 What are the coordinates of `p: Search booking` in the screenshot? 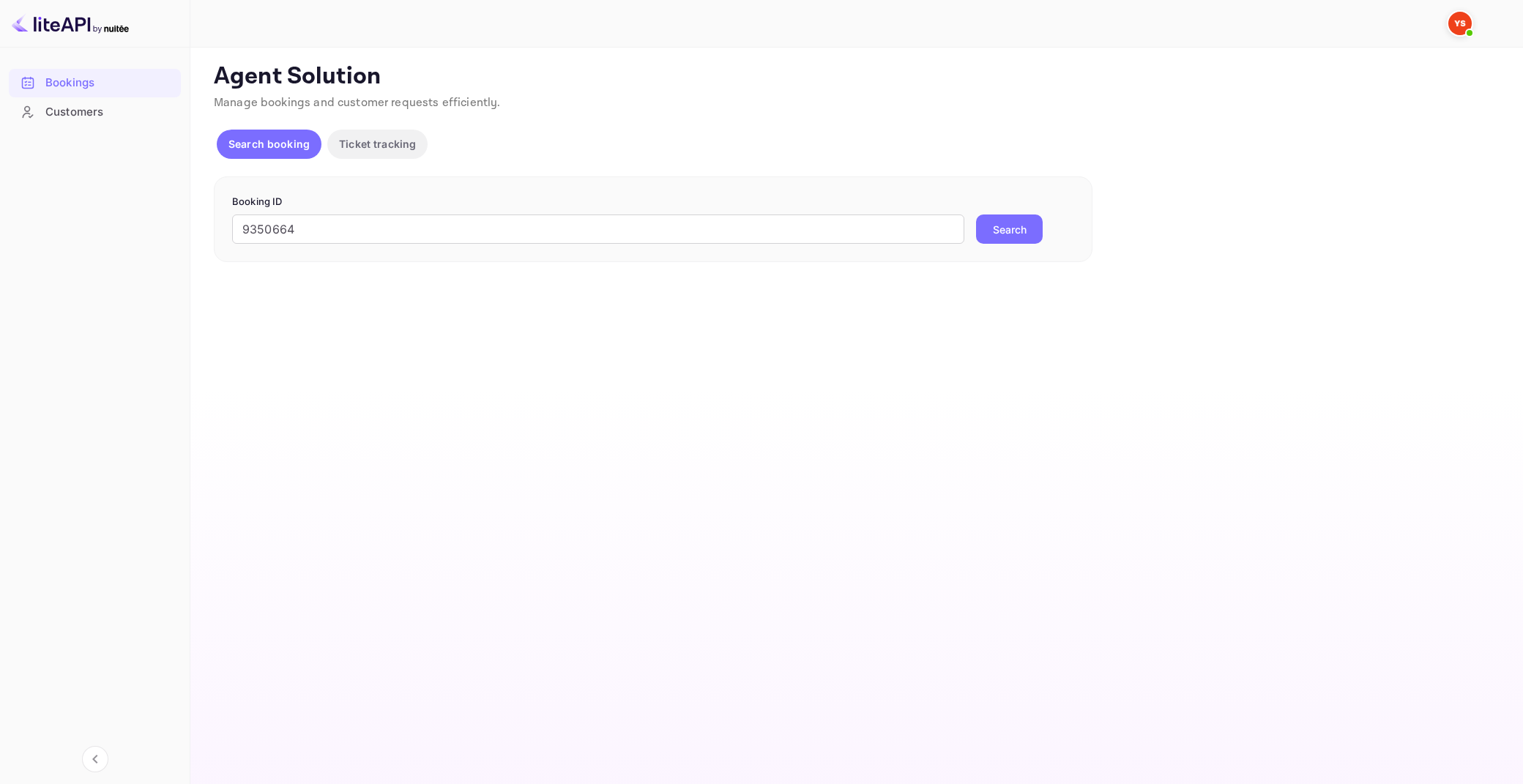 It's located at (269, 144).